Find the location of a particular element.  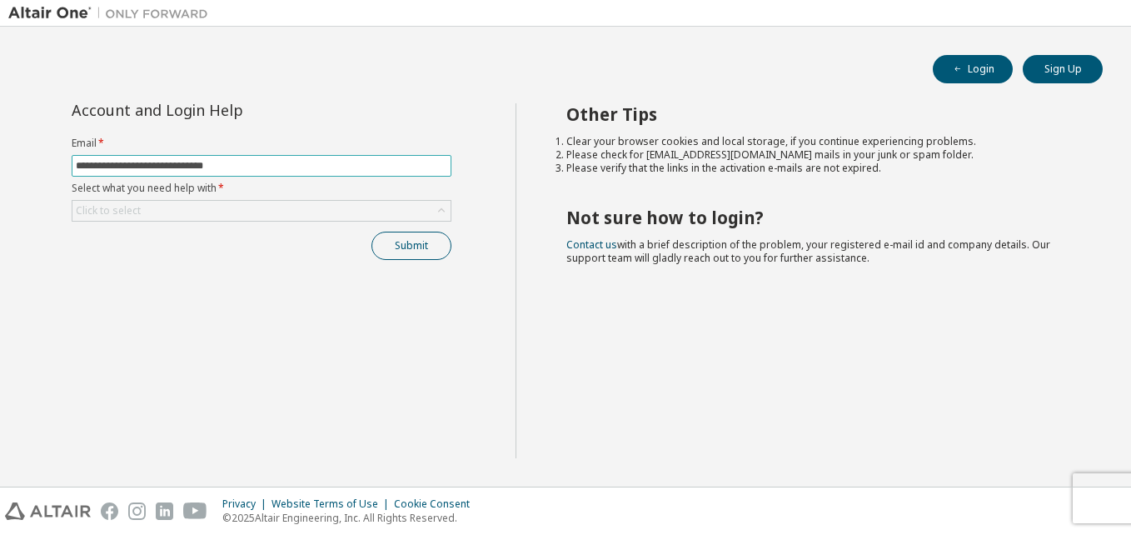

img: instagram.svg is located at coordinates (137, 511).